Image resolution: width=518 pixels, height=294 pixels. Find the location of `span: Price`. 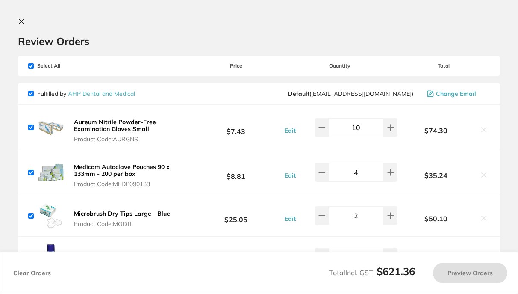

span: Price is located at coordinates (236, 66).